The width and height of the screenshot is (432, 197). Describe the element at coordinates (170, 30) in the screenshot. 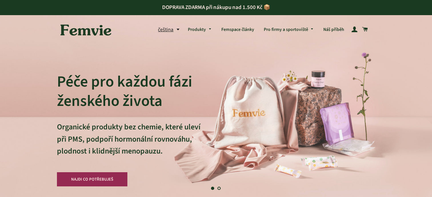

I see `button: čeština` at that location.